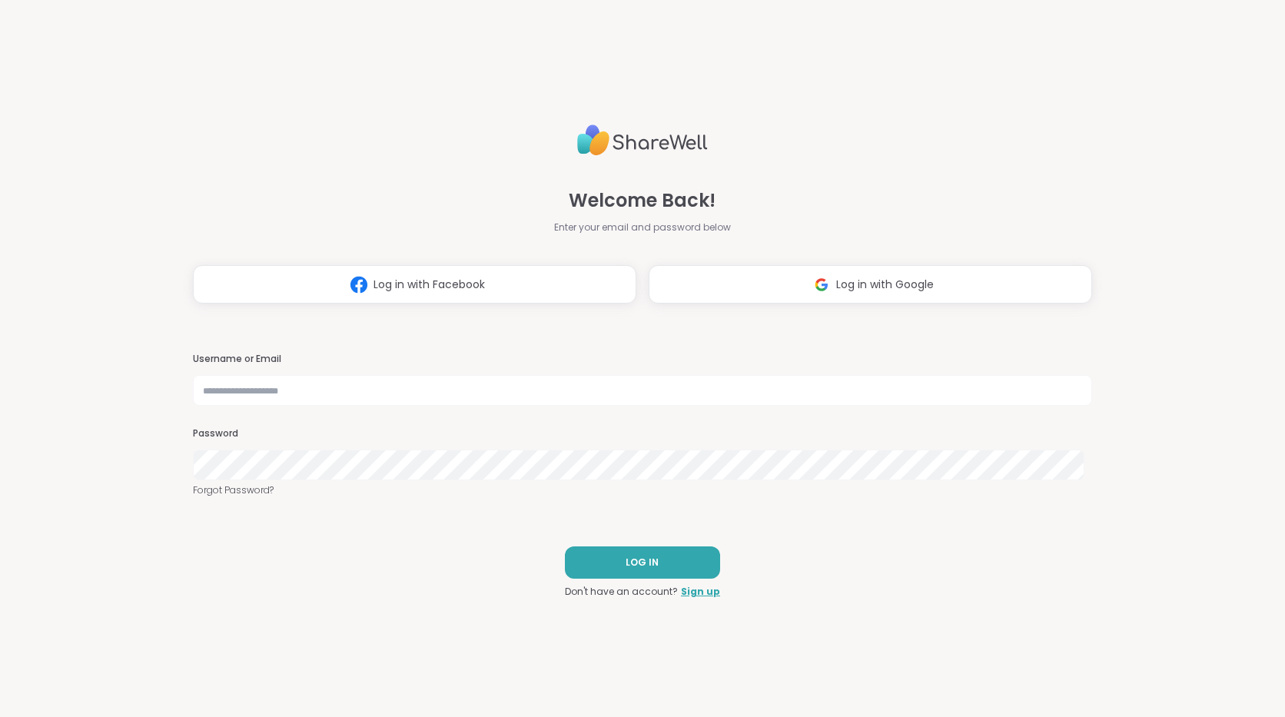 This screenshot has width=1285, height=717. Describe the element at coordinates (643, 140) in the screenshot. I see `img: ShareWell Logo` at that location.